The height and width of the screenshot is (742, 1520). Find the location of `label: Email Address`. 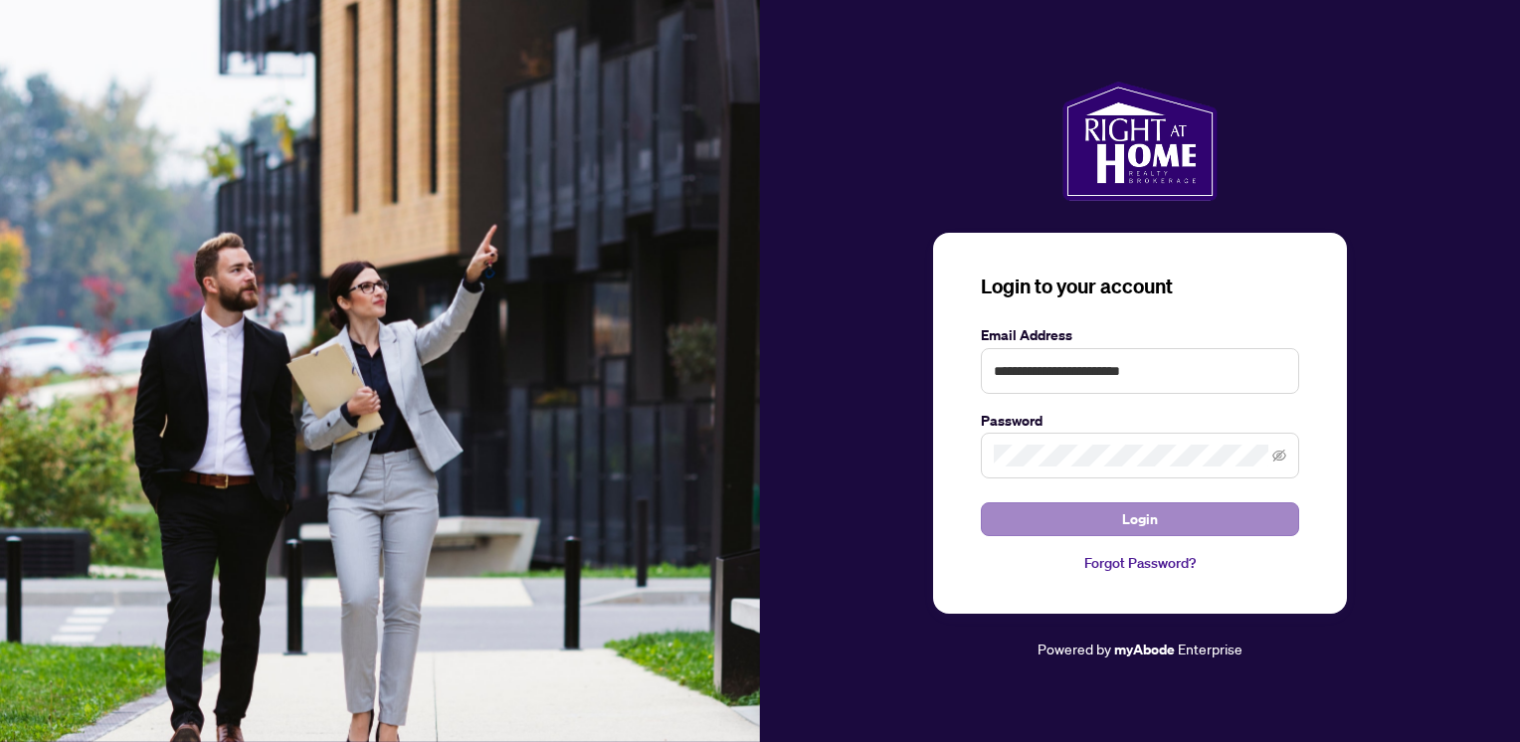

label: Email Address is located at coordinates (1140, 335).